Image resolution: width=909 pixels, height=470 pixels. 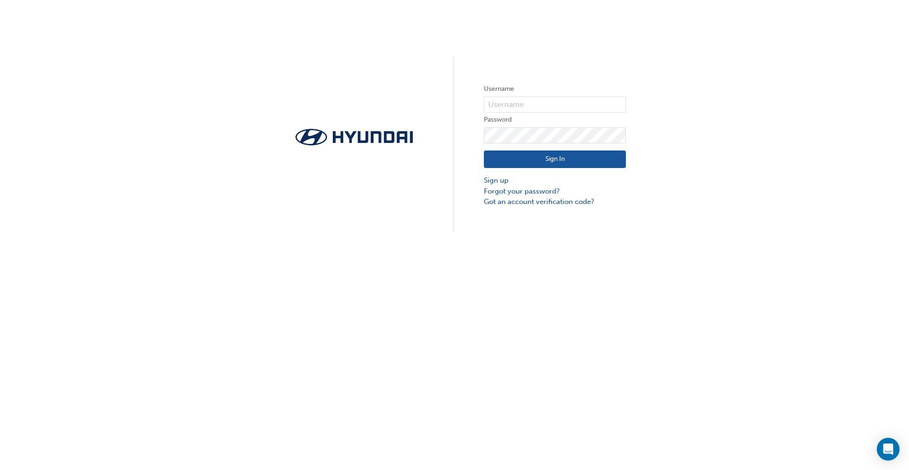 I want to click on div: Open Intercom Messenger, so click(x=889, y=449).